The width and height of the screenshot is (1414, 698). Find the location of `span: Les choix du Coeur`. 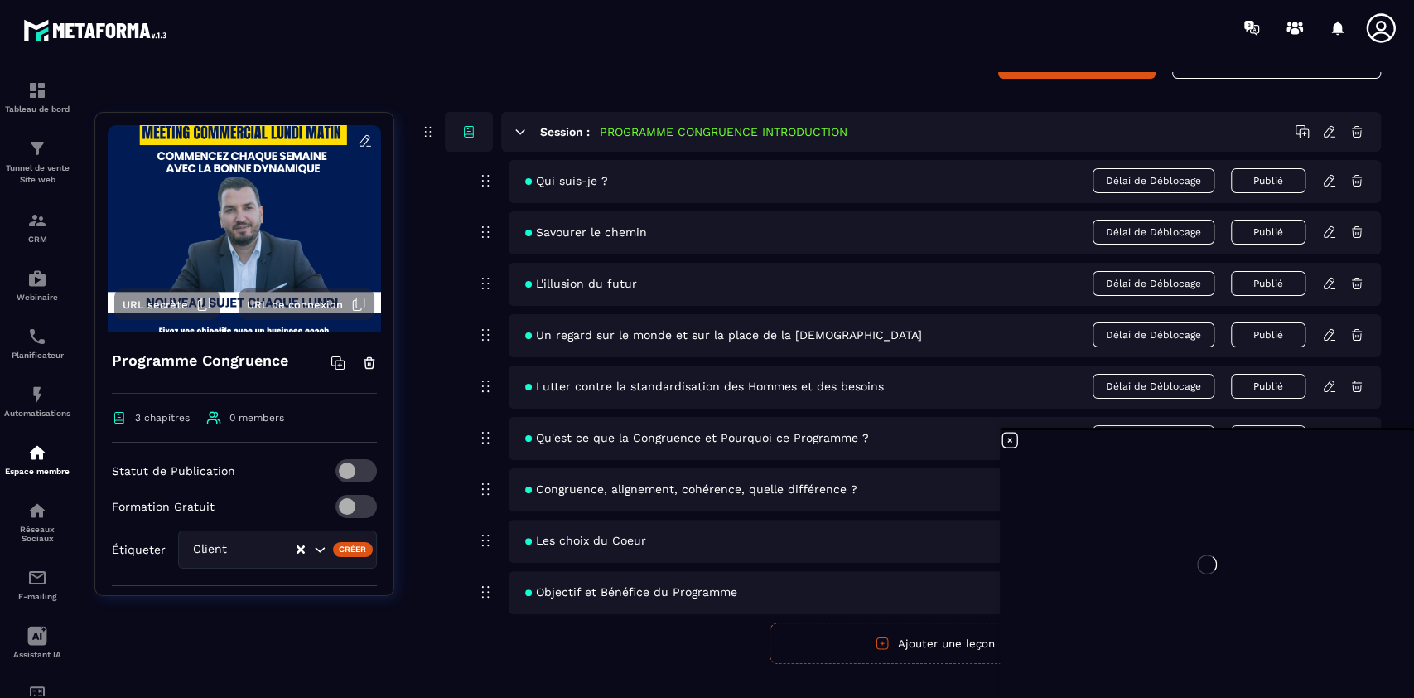

span: Les choix du Coeur is located at coordinates (586, 540).